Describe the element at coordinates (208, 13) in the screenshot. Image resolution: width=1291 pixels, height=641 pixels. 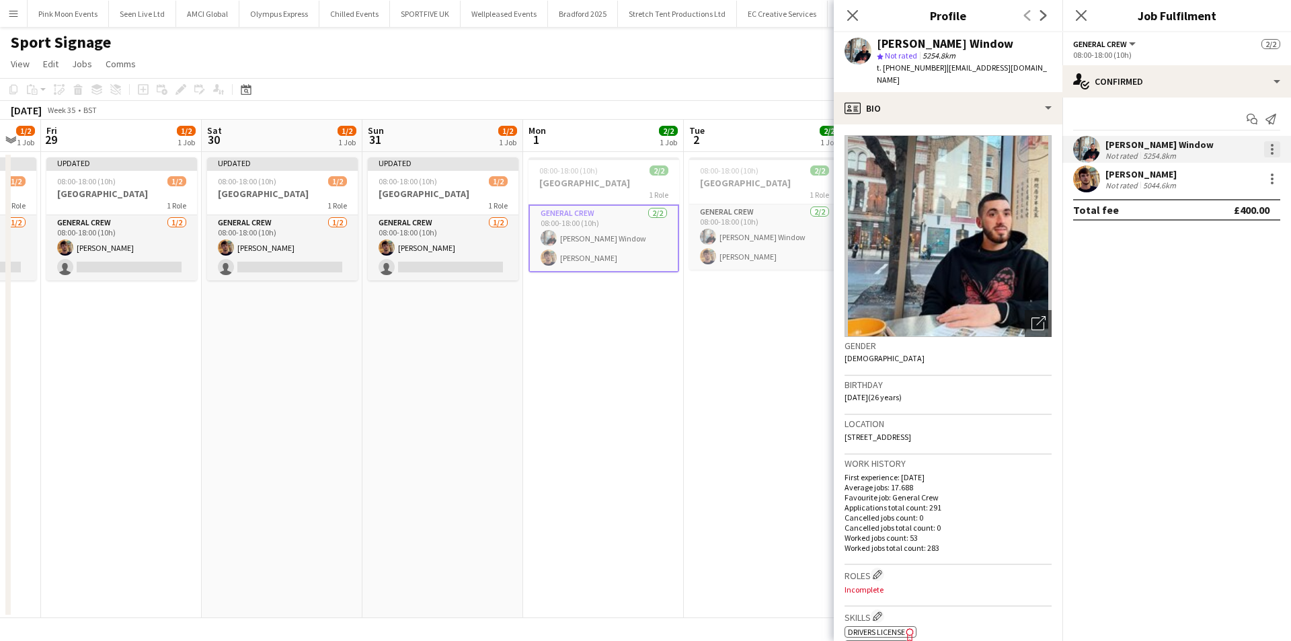
I see `button: AMCI Global` at that location.